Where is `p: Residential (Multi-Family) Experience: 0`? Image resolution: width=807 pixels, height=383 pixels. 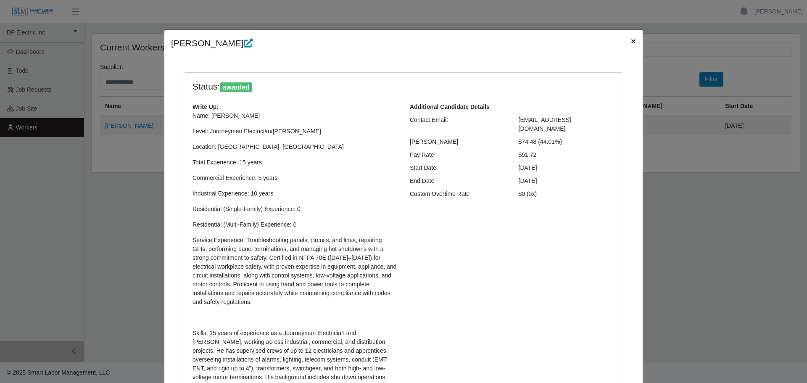
p: Residential (Multi-Family) Experience: 0 is located at coordinates (295, 225).